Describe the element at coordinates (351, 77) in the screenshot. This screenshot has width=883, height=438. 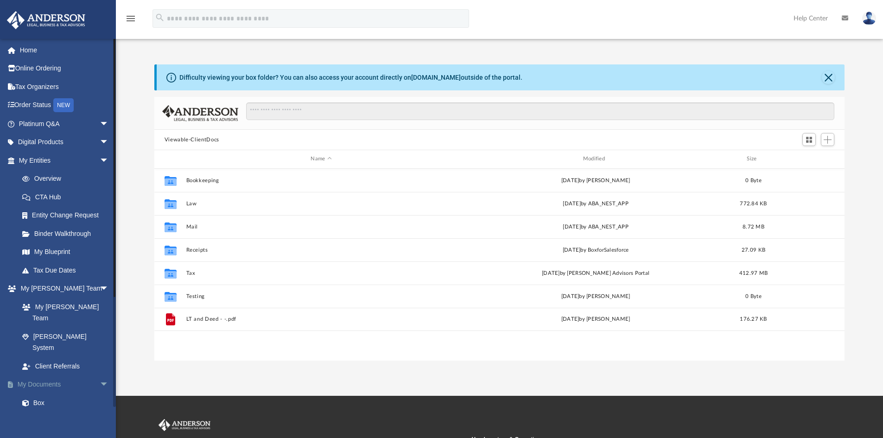
I see `div: Difficulty viewing your box folder? You can also access your account directly on outside of the p...` at that location.